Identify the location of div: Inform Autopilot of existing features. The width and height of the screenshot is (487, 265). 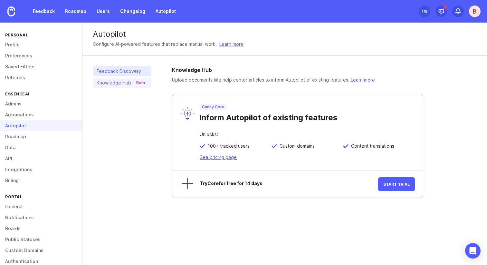
(307, 116).